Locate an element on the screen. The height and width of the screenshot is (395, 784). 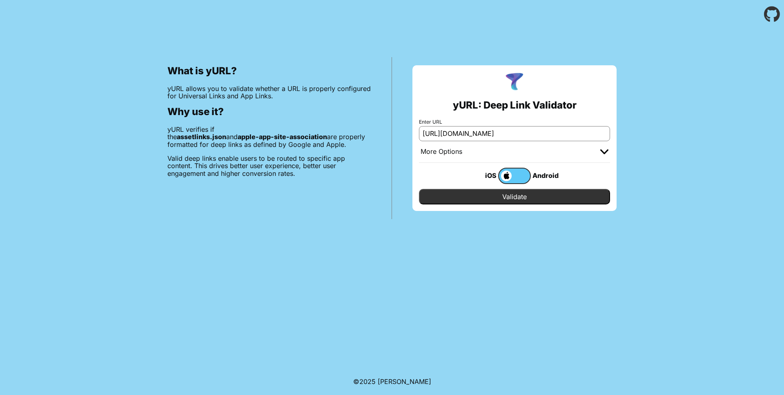
a: Michael Ibragimchayev's Personal Site is located at coordinates (404, 382).